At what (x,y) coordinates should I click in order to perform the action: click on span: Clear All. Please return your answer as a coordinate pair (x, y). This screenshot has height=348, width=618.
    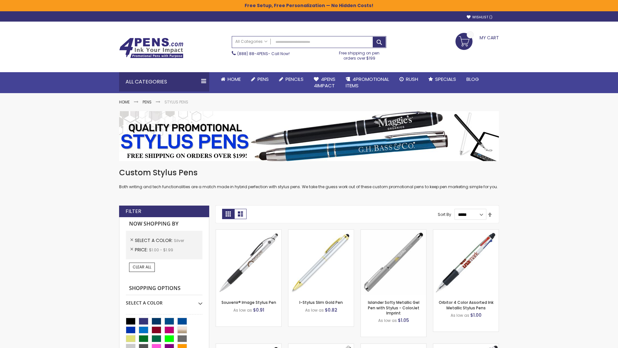
    Looking at the image, I should click on (142, 267).